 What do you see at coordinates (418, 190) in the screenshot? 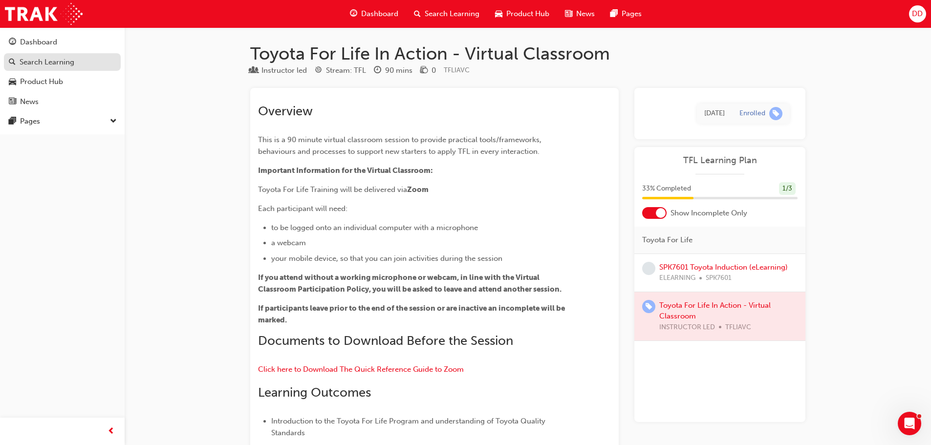
I see `span: Zoom` at bounding box center [418, 190].